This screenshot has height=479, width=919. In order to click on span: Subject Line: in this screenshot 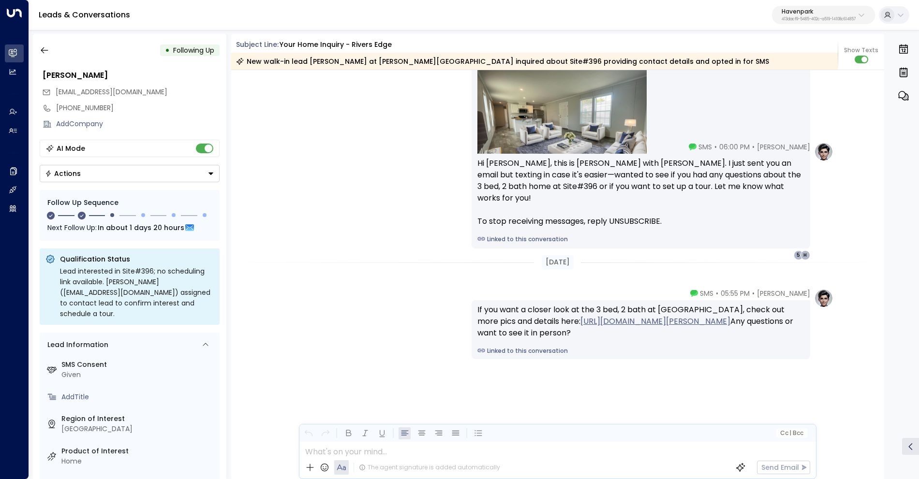, I will do `click(257, 45)`.